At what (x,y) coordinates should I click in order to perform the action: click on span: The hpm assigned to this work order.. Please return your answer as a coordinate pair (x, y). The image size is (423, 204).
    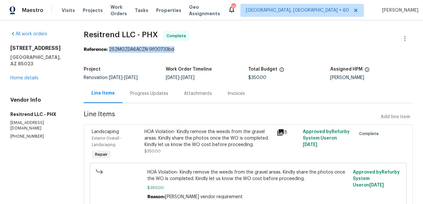
    Looking at the image, I should click on (368, 71).